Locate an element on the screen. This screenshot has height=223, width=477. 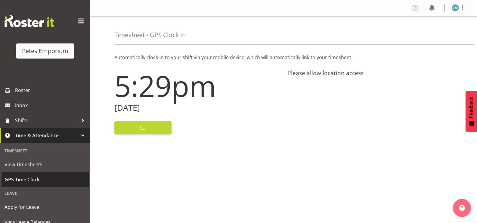
a: GPS Time Clock is located at coordinates (45, 179).